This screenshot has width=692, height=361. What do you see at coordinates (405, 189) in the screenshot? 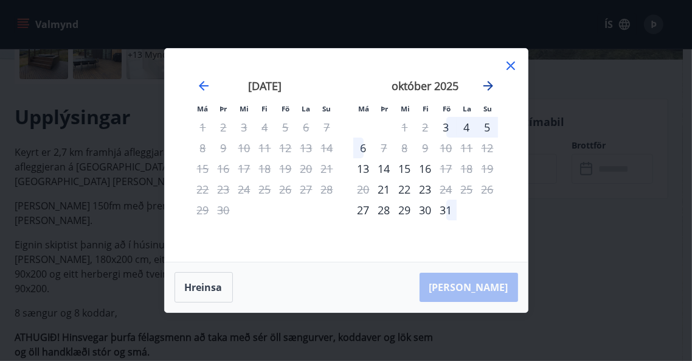
I see `div: 22` at bounding box center [405, 189].